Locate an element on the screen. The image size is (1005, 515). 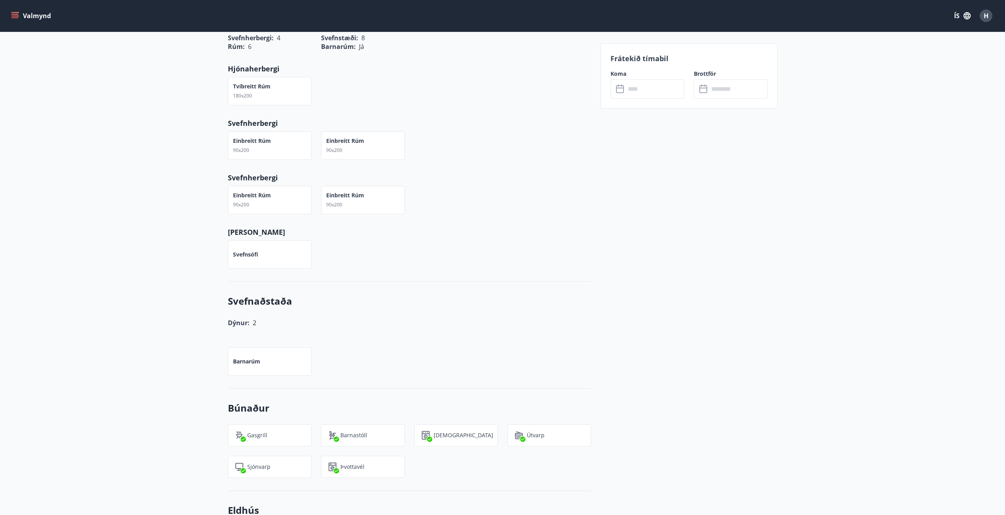
p: Gasgrill is located at coordinates (257, 435).